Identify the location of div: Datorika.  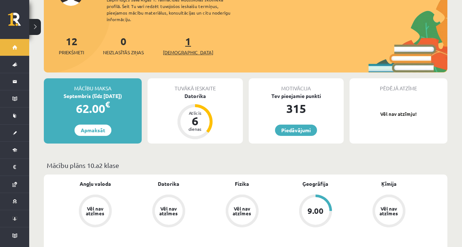
(195, 96).